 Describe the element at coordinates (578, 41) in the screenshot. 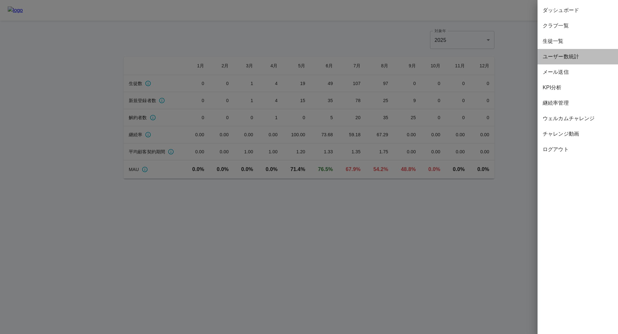

I see `span: 生徒一覧` at that location.